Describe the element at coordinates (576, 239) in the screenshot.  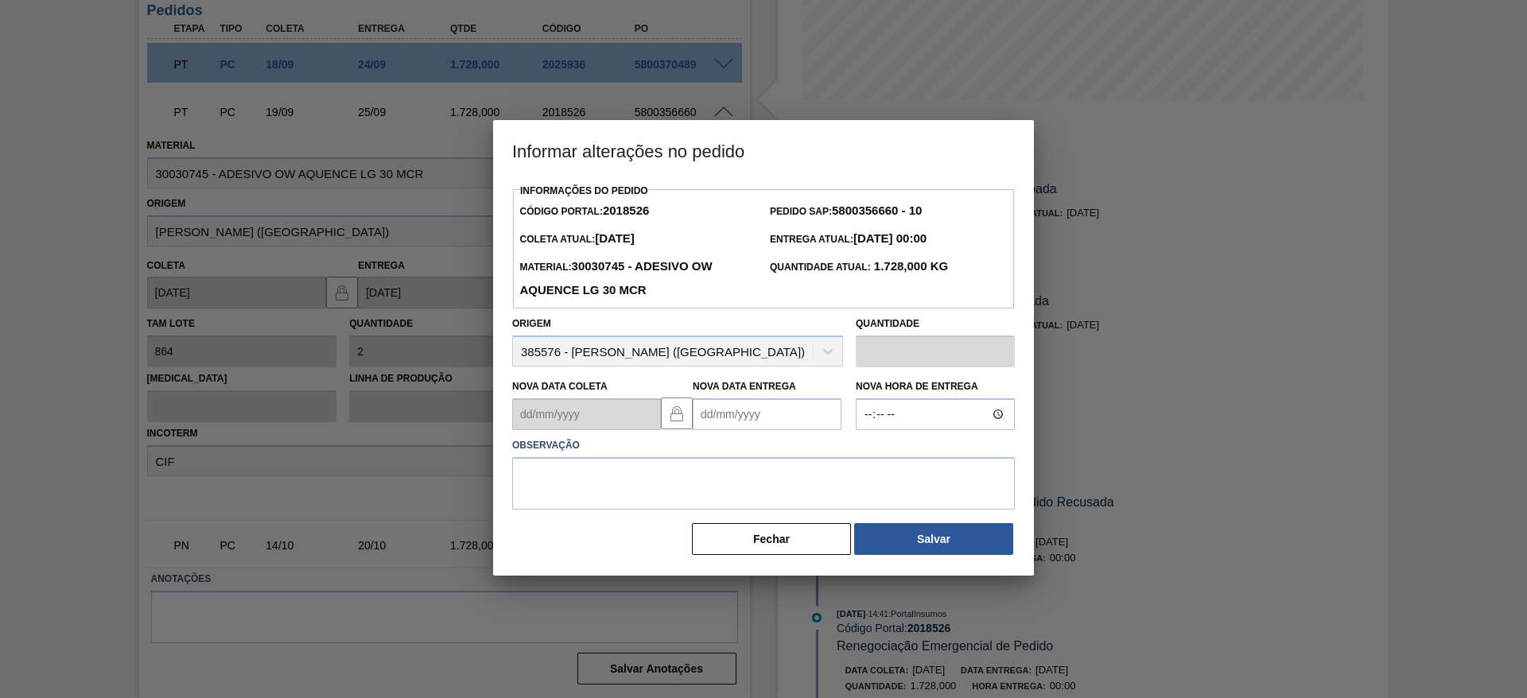
I see `span: Coleta Atual:` at that location.